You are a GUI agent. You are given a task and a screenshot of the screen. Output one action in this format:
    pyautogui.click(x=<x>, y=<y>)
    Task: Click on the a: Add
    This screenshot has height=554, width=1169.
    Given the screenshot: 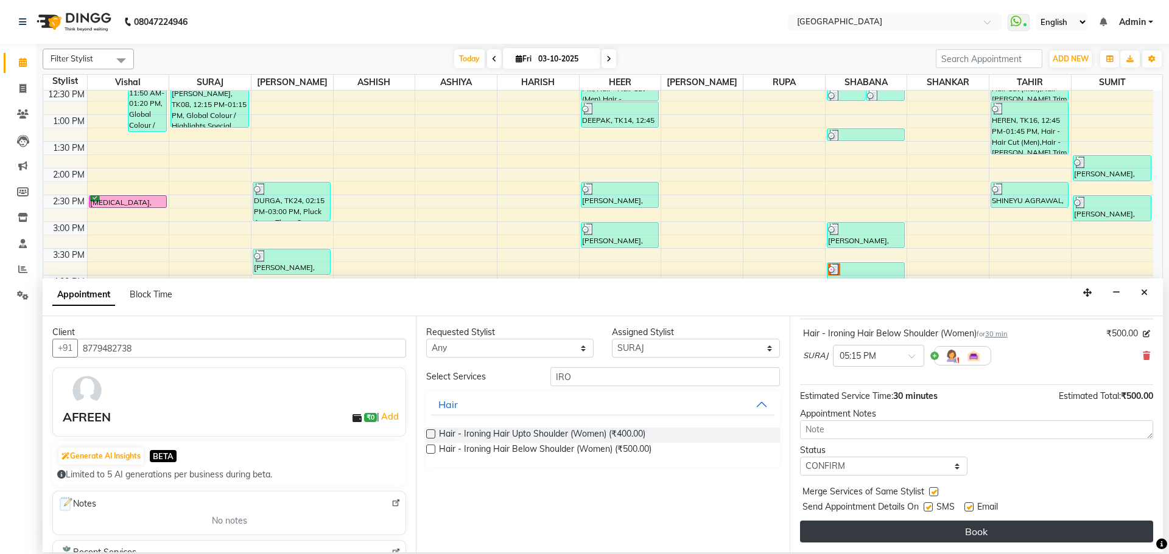 What is the action you would take?
    pyautogui.click(x=390, y=417)
    